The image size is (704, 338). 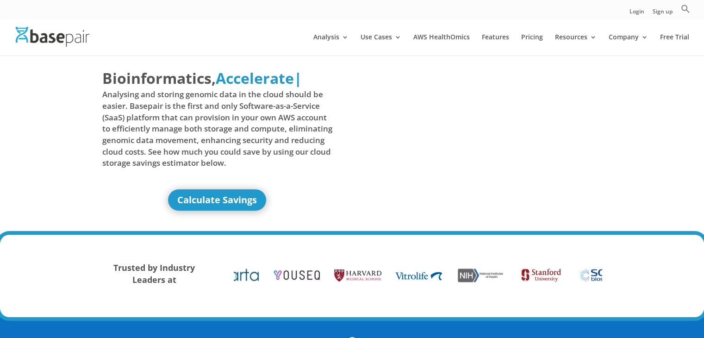 I want to click on a: Login, so click(x=637, y=13).